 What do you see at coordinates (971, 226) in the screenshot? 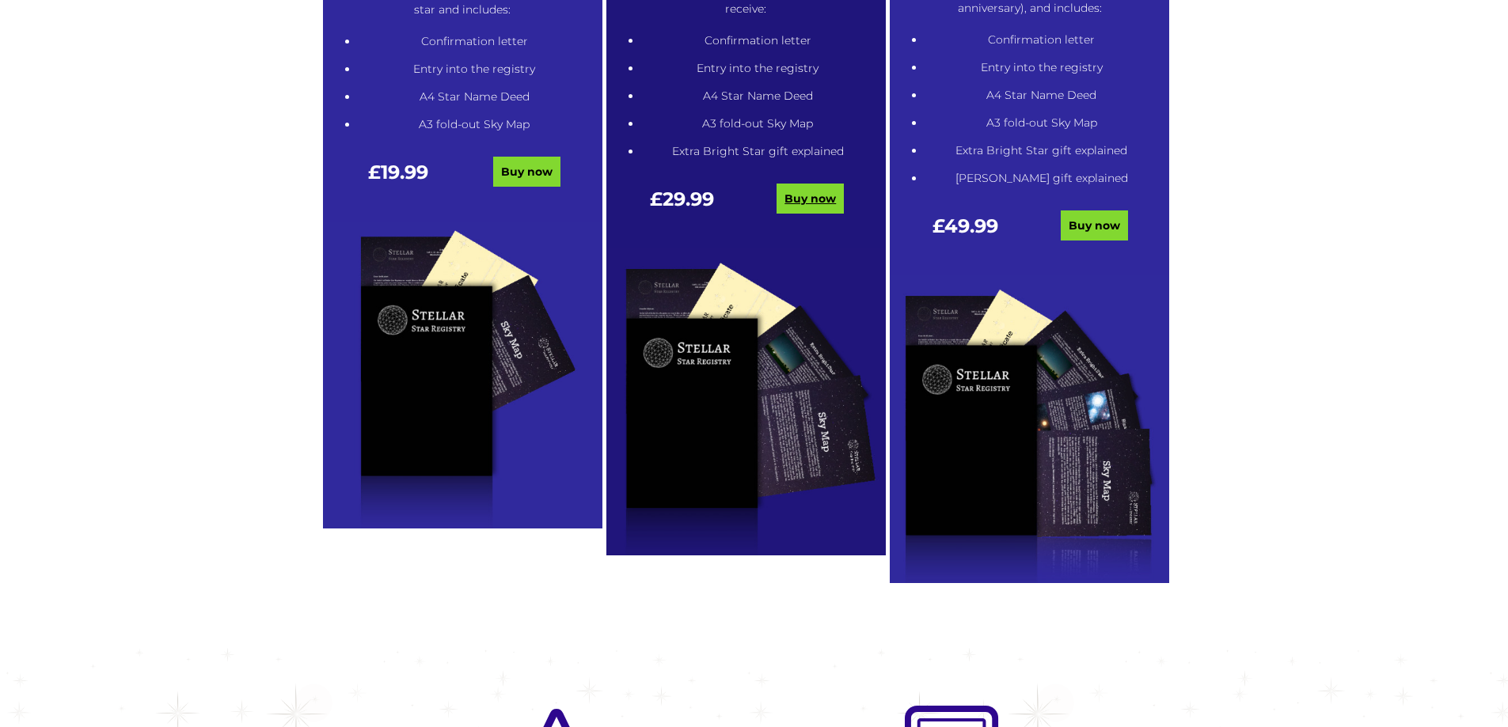
I see `span: 49.99` at bounding box center [971, 226].